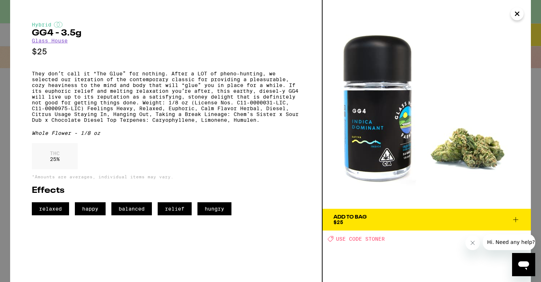 The height and width of the screenshot is (282, 541). I want to click on span: $25, so click(338, 222).